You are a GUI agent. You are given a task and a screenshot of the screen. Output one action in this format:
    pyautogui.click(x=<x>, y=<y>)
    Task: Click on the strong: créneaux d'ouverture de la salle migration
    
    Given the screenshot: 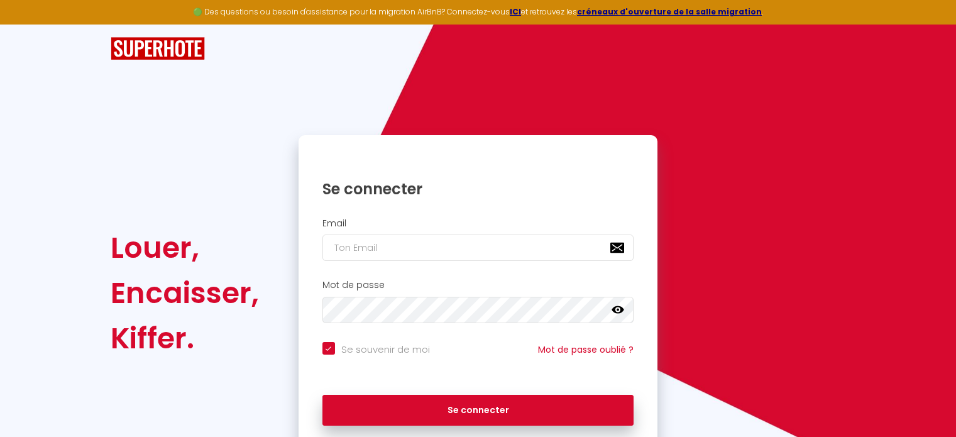 What is the action you would take?
    pyautogui.click(x=670, y=11)
    